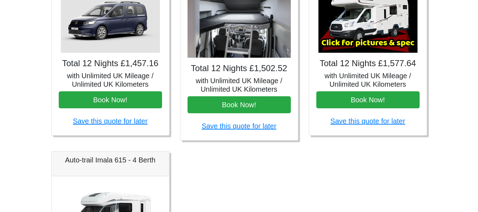  What do you see at coordinates (239, 68) in the screenshot?
I see `h4: Total 12 Nights £1,502.52` at bounding box center [239, 68].